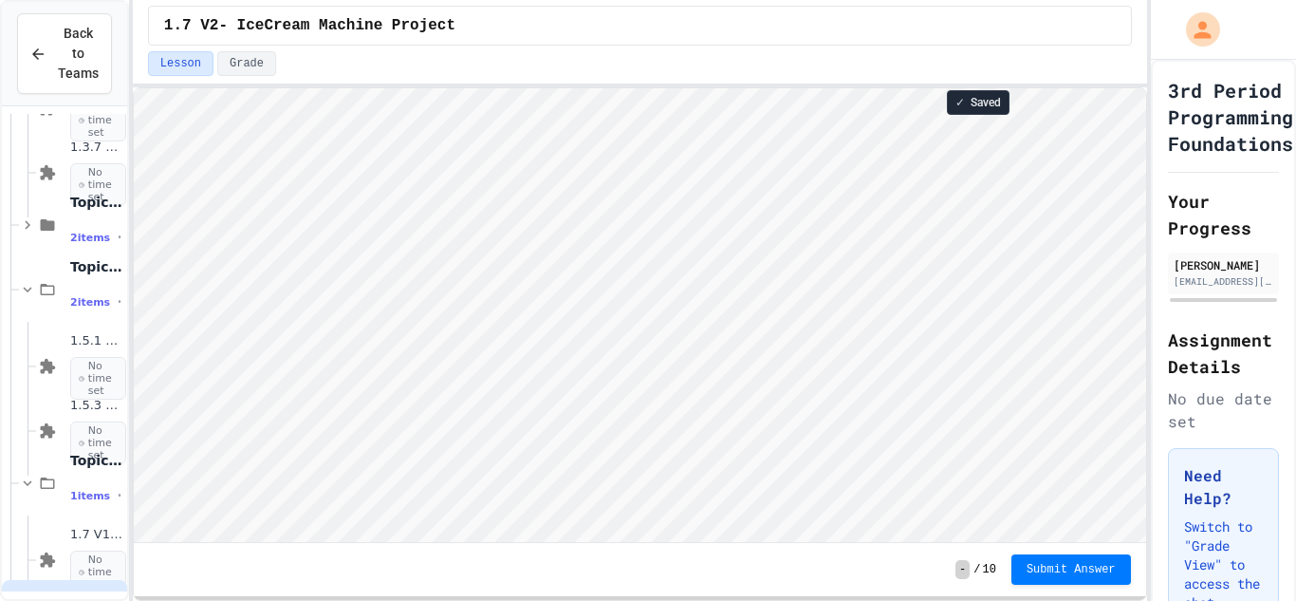 This screenshot has height=601, width=1296. I want to click on span: 1.7 V1- Ice Cream Machine, so click(97, 534).